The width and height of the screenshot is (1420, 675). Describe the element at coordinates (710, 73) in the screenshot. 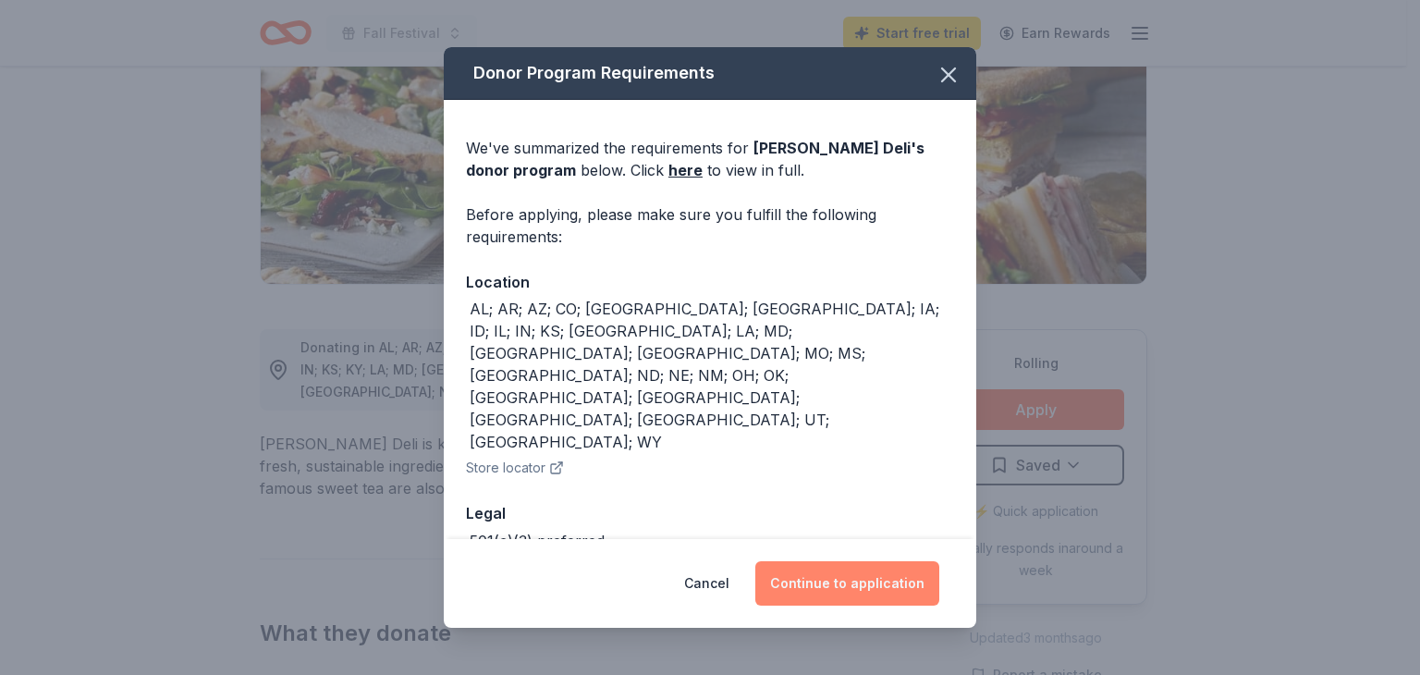

I see `div: Donor Program Requirements` at that location.